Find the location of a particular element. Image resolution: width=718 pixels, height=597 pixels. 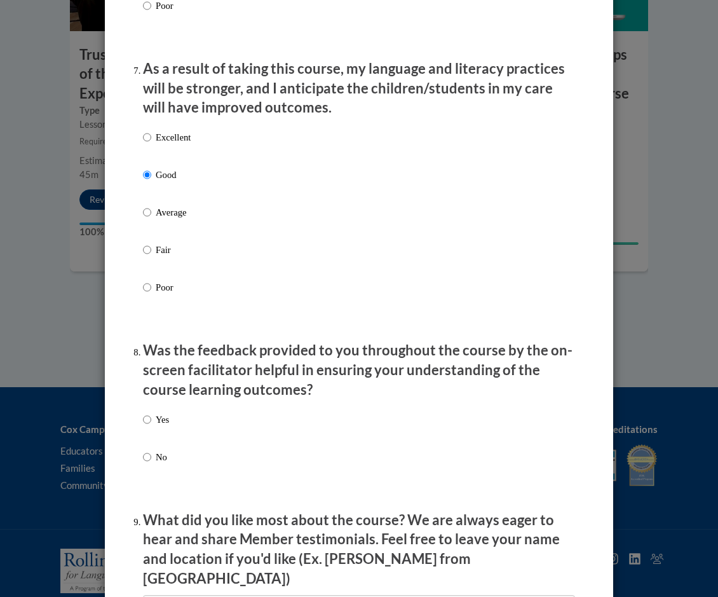

input: No is located at coordinates (147, 457).